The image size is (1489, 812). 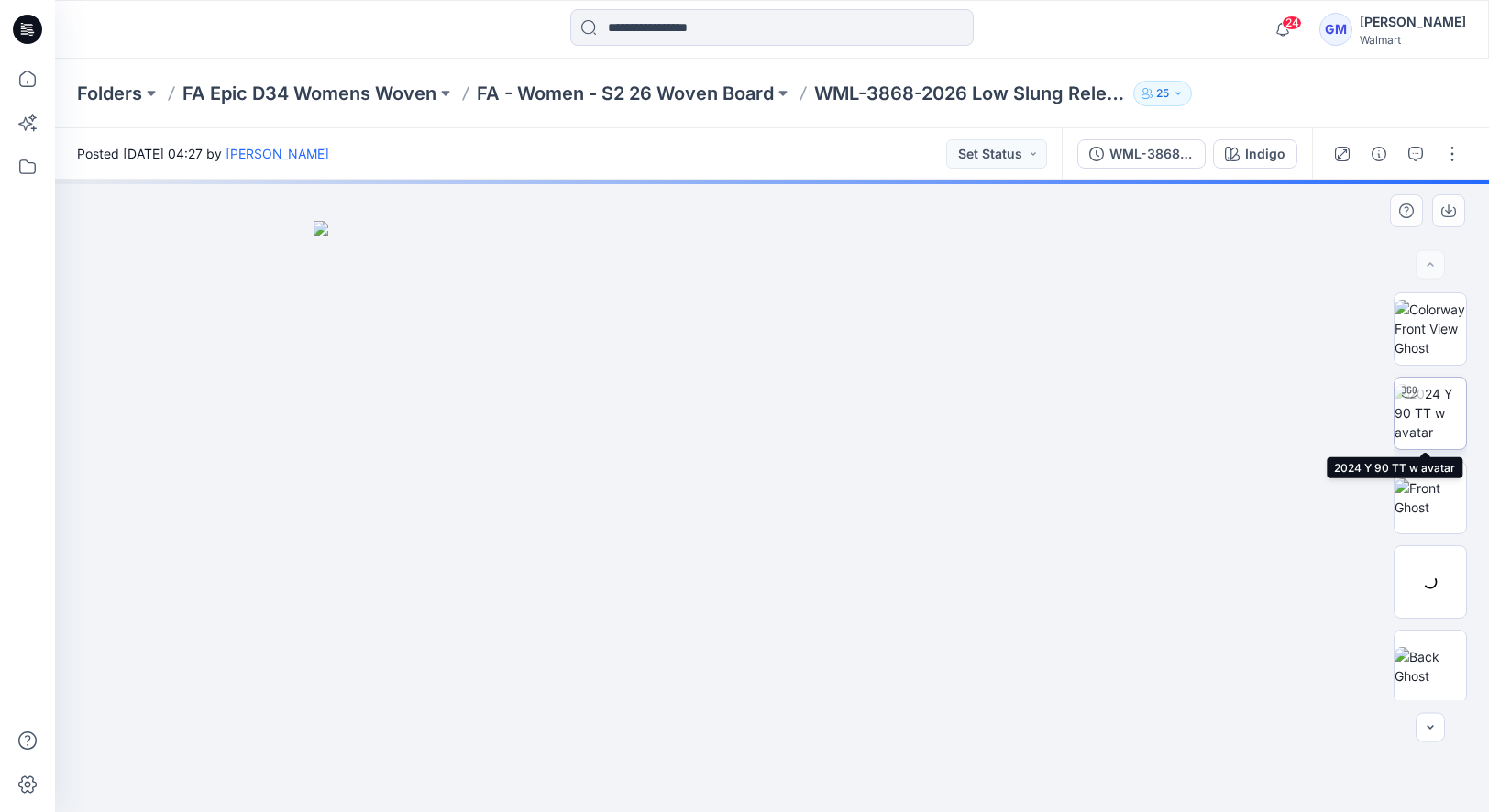 I want to click on div: Walmart, so click(x=1413, y=39).